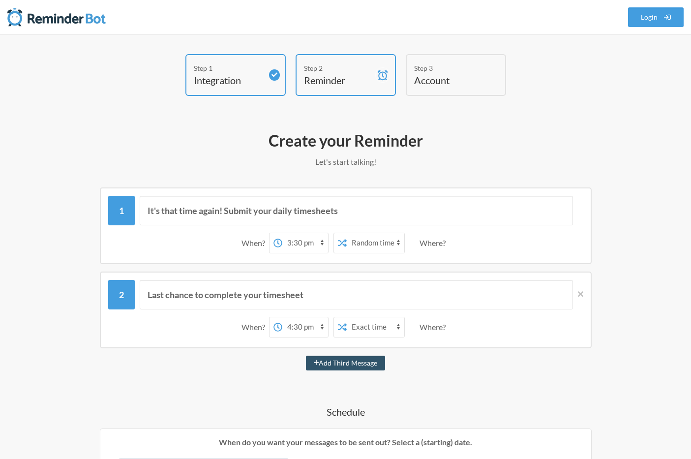 The image size is (691, 459). Describe the element at coordinates (228, 68) in the screenshot. I see `div: Step 1` at that location.